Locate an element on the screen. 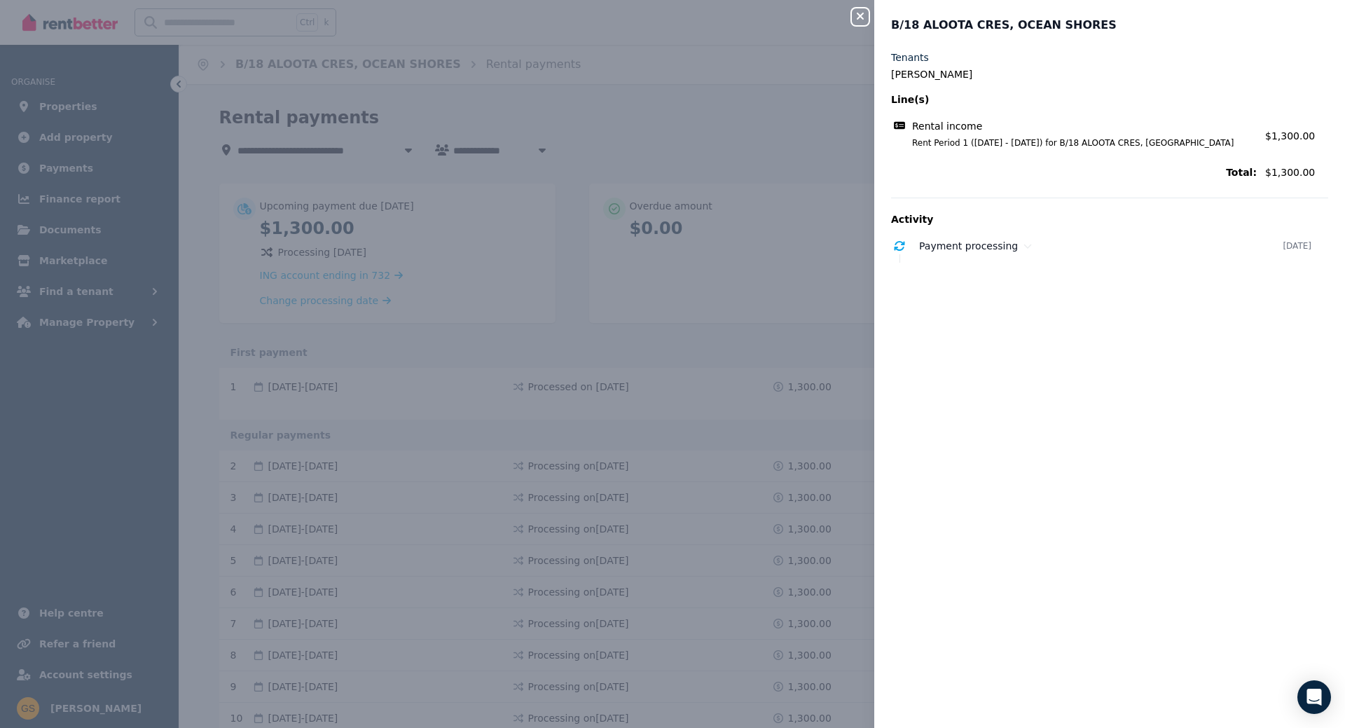 The width and height of the screenshot is (1345, 728). p: Activity is located at coordinates (1110, 219).